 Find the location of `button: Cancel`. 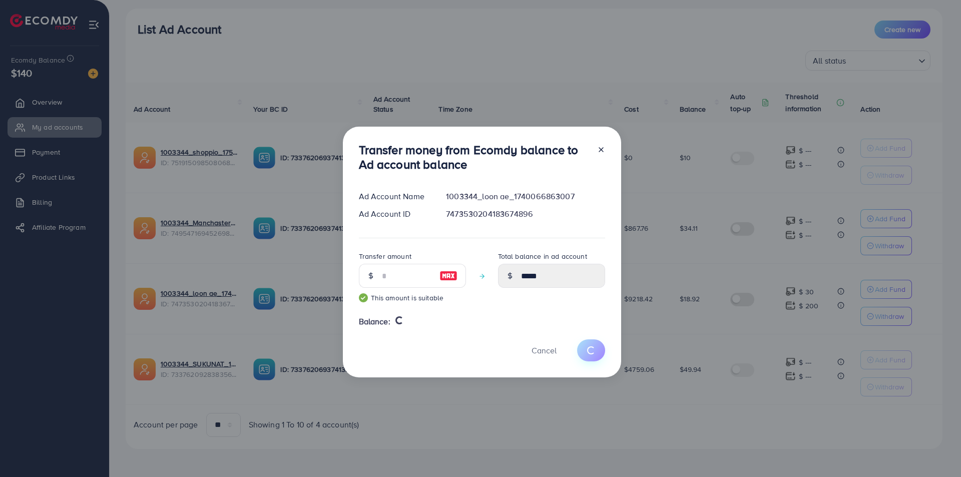

button: Cancel is located at coordinates (544, 350).